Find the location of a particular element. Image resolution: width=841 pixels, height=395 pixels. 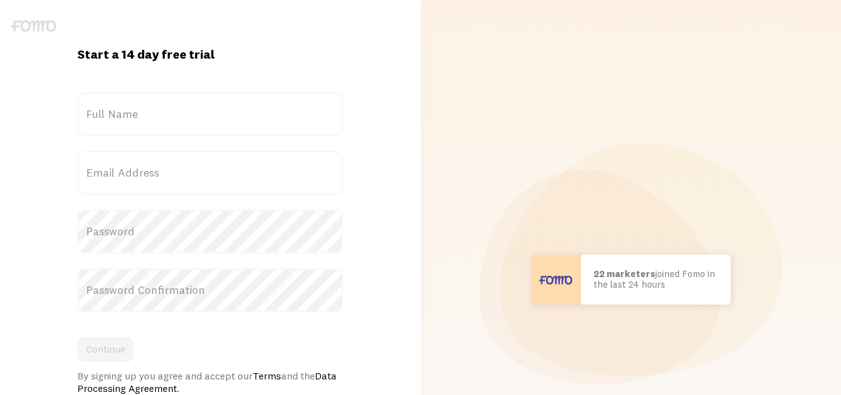

b: 22 marketers is located at coordinates (624, 273).